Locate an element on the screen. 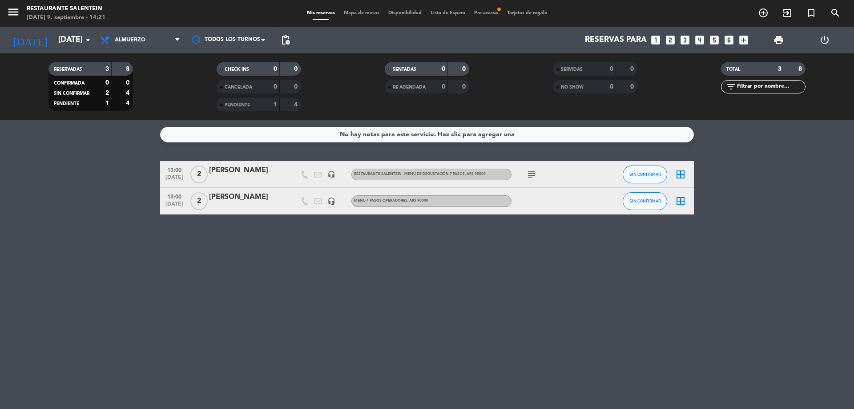 The width and height of the screenshot is (854, 409). input: Filtrar por nombre... is located at coordinates (771, 87).